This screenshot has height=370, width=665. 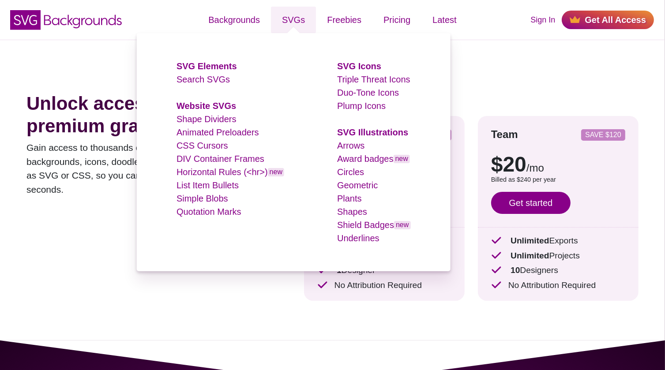 What do you see at coordinates (207, 185) in the screenshot?
I see `a: List Item Bullets` at bounding box center [207, 185].